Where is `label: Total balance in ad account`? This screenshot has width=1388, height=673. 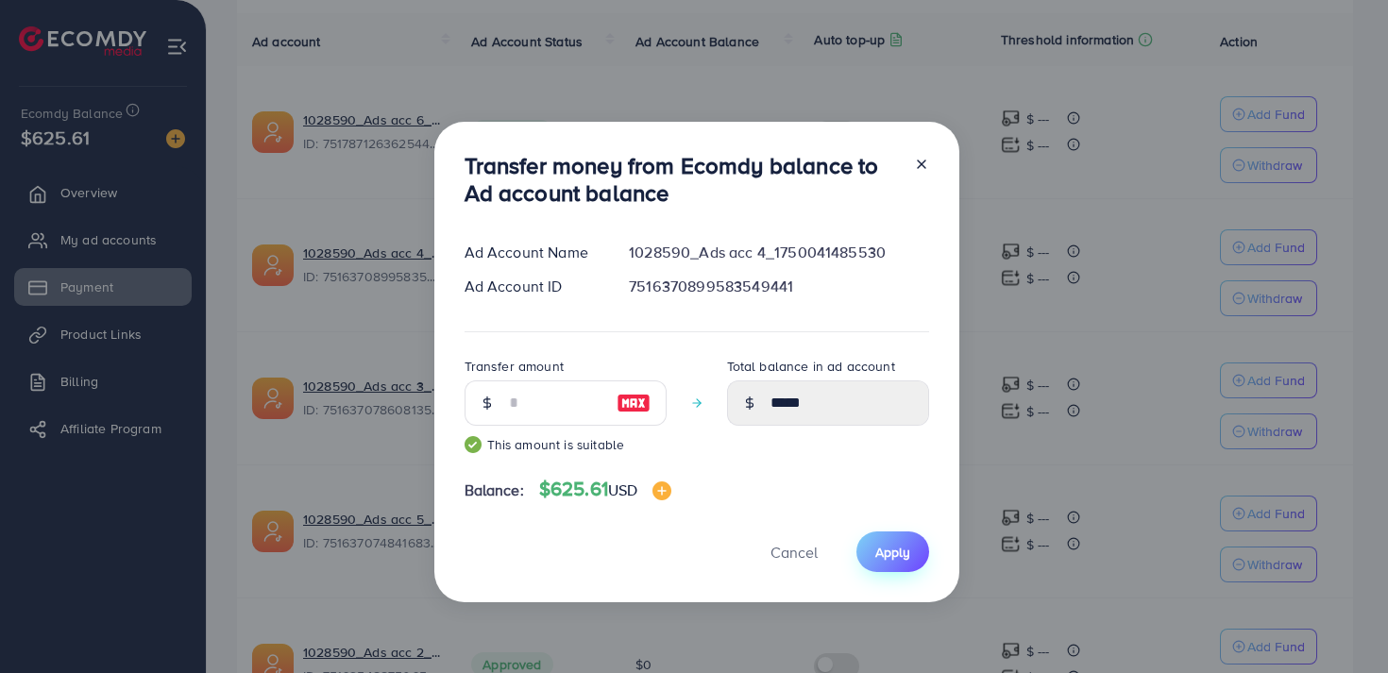 label: Total balance in ad account is located at coordinates (811, 366).